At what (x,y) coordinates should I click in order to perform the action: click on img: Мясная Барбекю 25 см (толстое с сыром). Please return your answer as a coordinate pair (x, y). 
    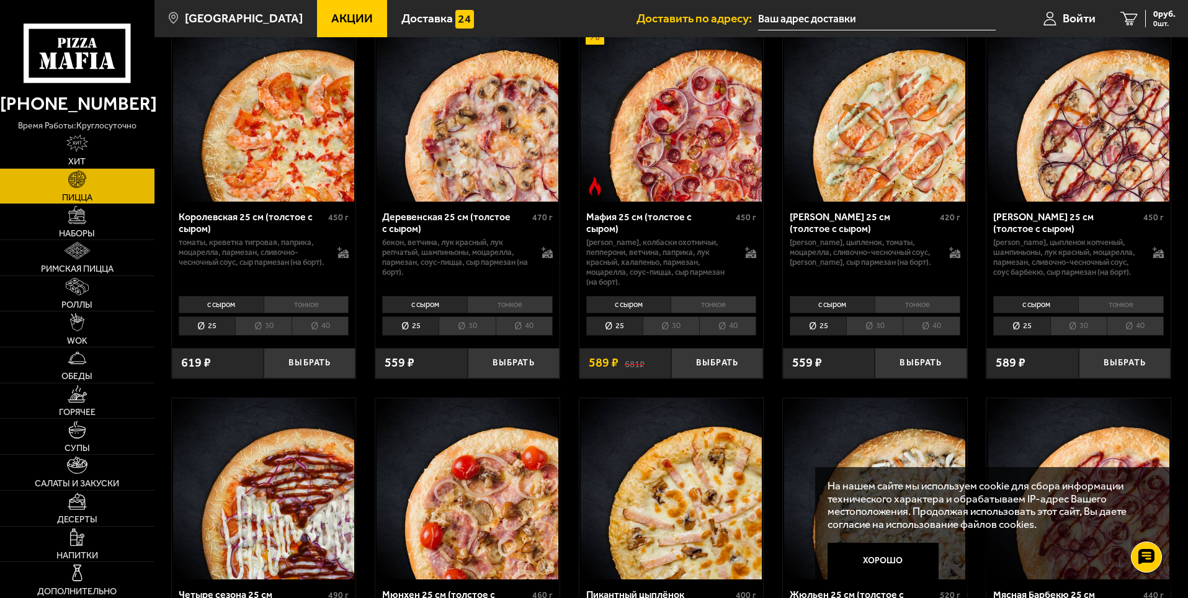
    Looking at the image, I should click on (1079, 489).